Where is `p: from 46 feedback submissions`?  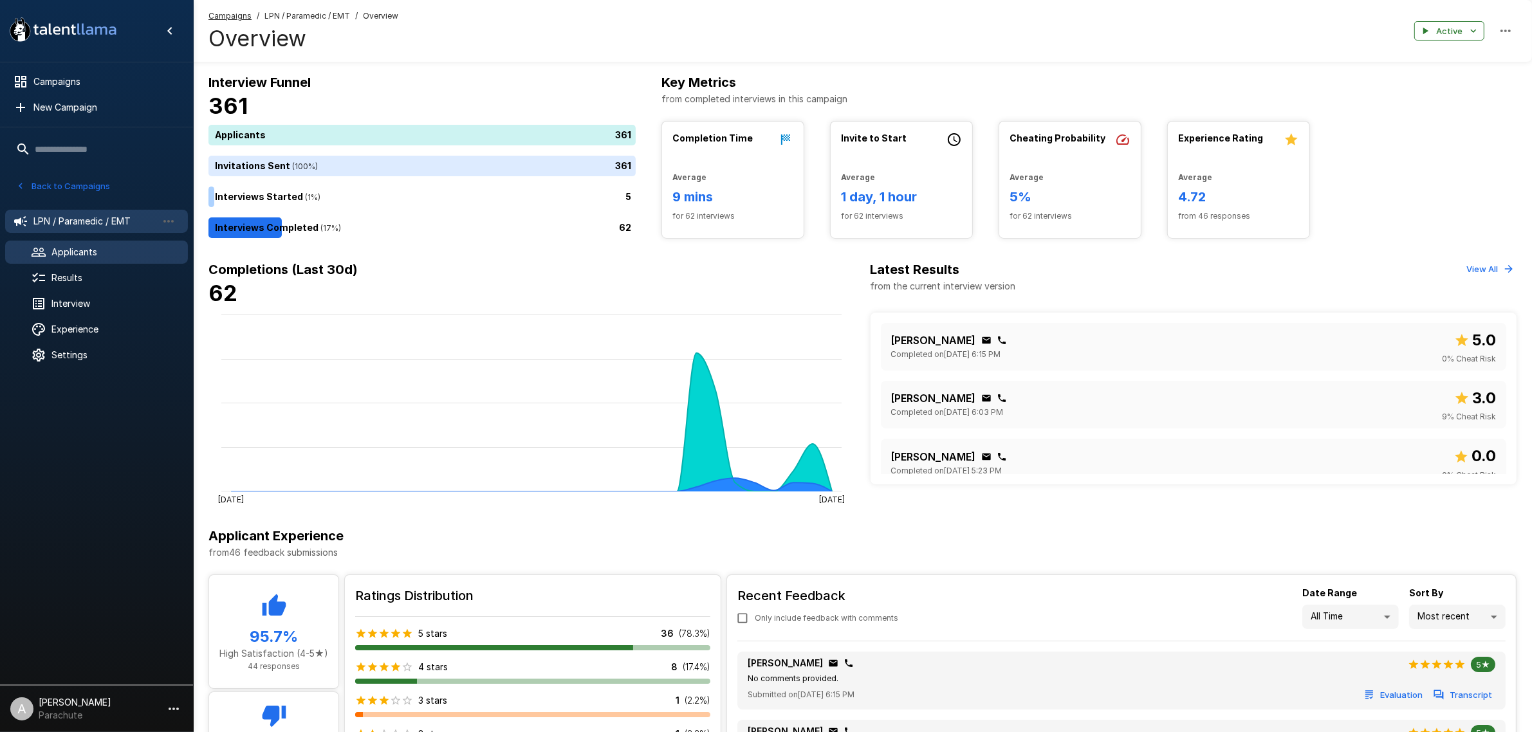
p: from 46 feedback submissions is located at coordinates (862, 553).